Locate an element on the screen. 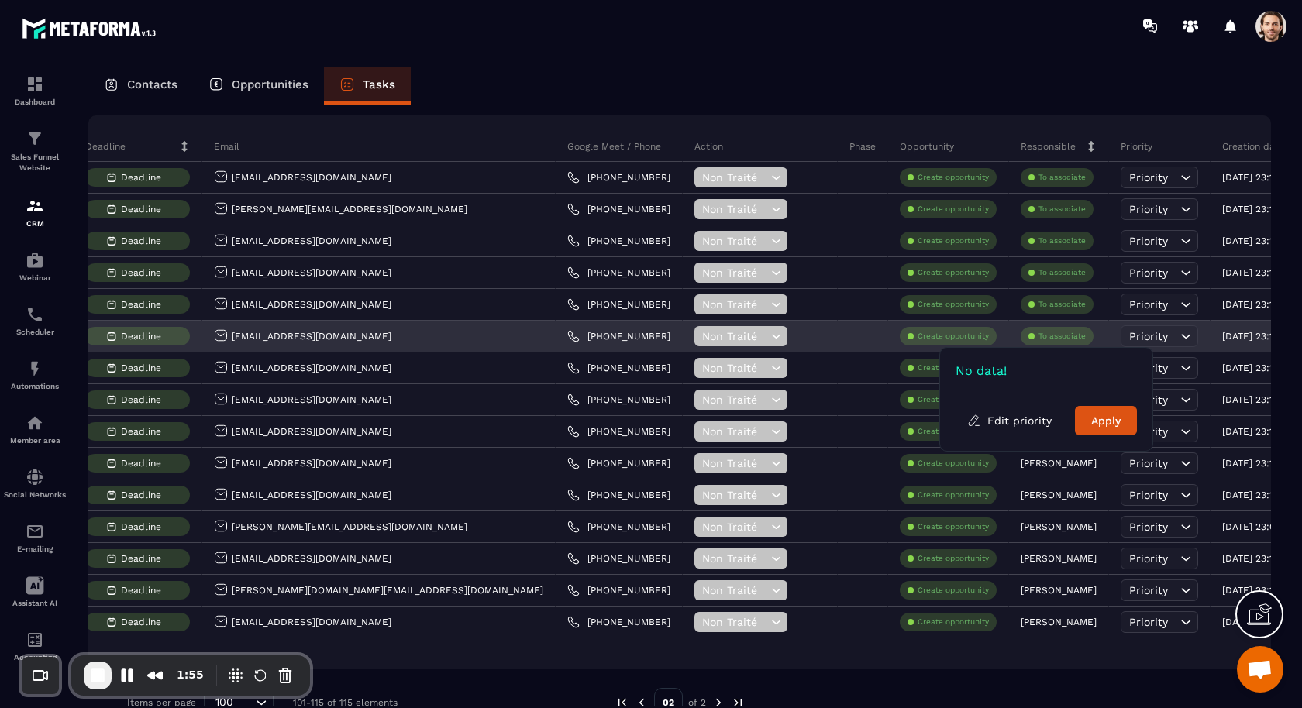 This screenshot has width=1302, height=708. a: formationformationSales Funnel Website is located at coordinates (35, 151).